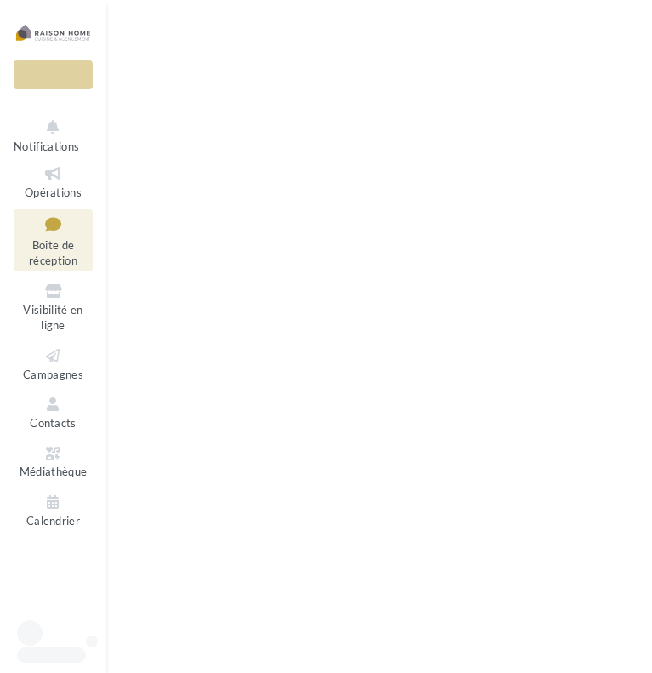 This screenshot has height=673, width=652. I want to click on div: Nouvelle campagne, so click(53, 75).